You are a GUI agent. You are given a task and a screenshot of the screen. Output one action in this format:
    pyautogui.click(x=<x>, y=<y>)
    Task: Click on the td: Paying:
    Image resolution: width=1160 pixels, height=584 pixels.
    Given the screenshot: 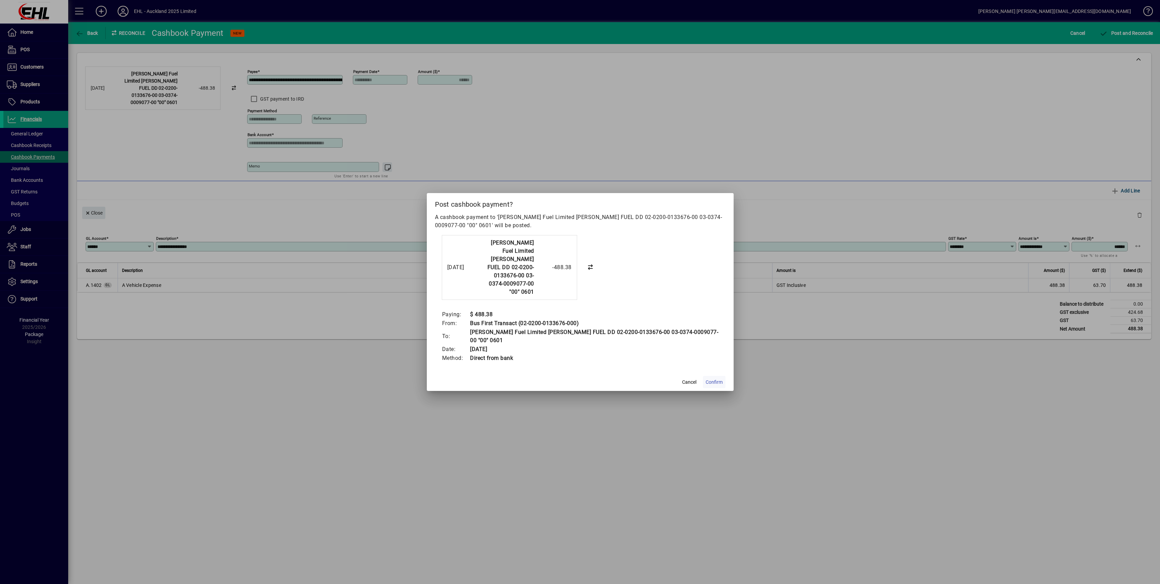 What is the action you would take?
    pyautogui.click(x=456, y=314)
    